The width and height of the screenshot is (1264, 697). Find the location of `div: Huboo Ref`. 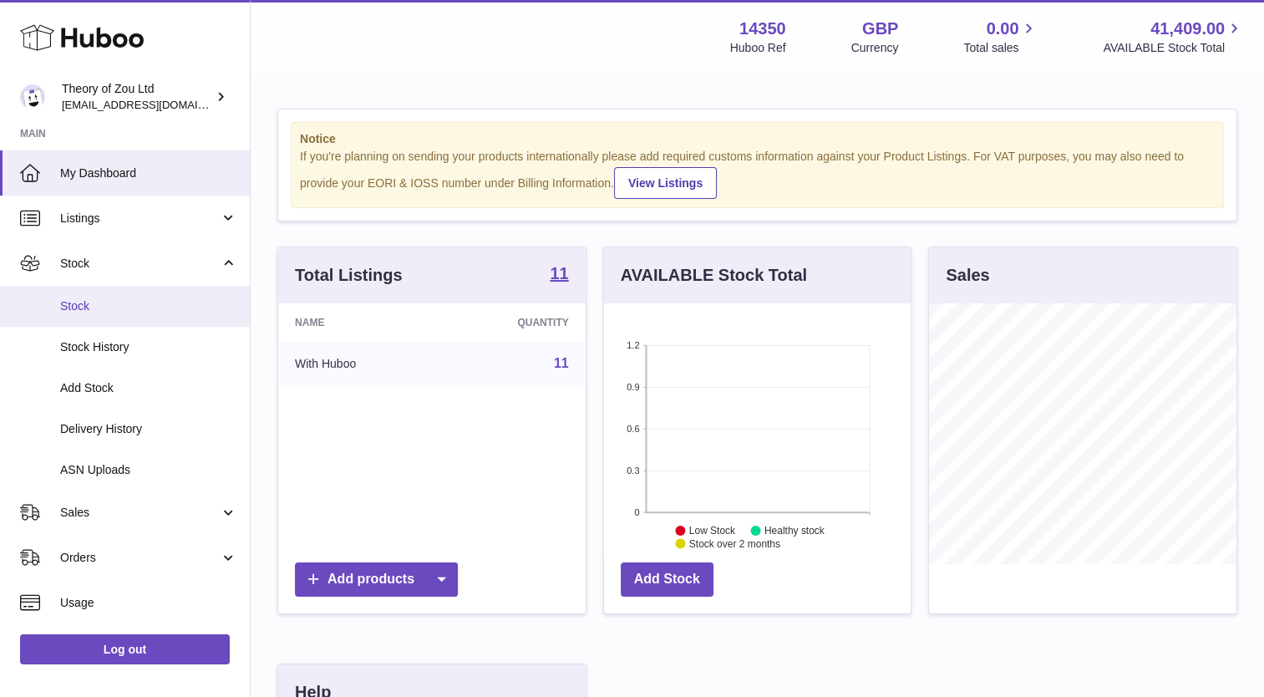

div: Huboo Ref is located at coordinates (758, 48).